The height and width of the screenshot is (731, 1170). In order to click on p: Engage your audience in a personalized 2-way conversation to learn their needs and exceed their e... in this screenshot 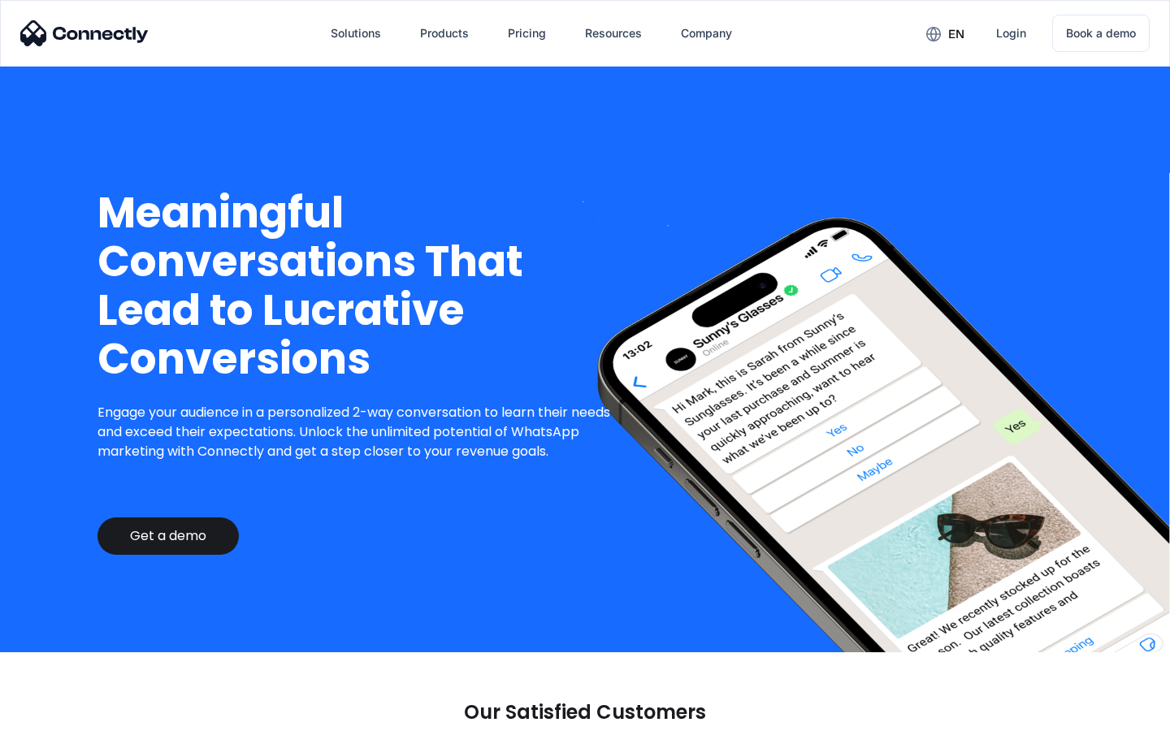, I will do `click(360, 432)`.